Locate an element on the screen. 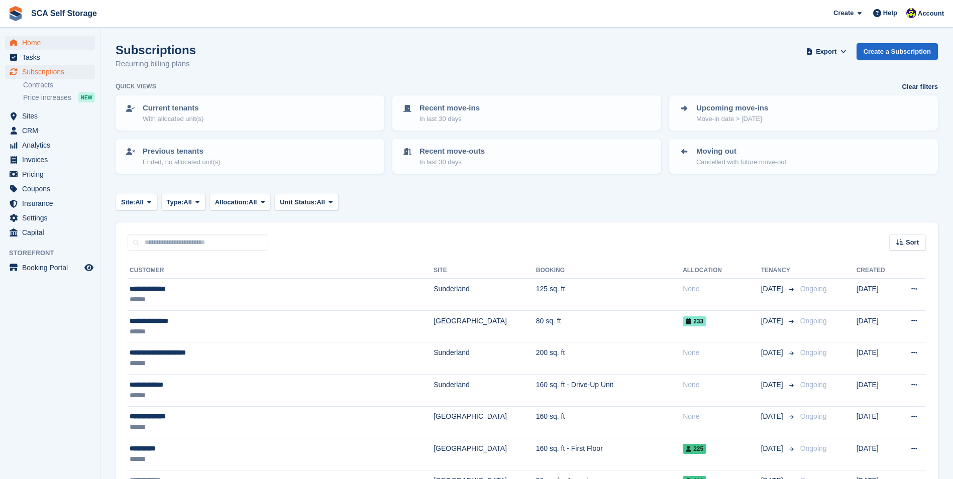 Image resolution: width=953 pixels, height=479 pixels. span: Coupons is located at coordinates (52, 189).